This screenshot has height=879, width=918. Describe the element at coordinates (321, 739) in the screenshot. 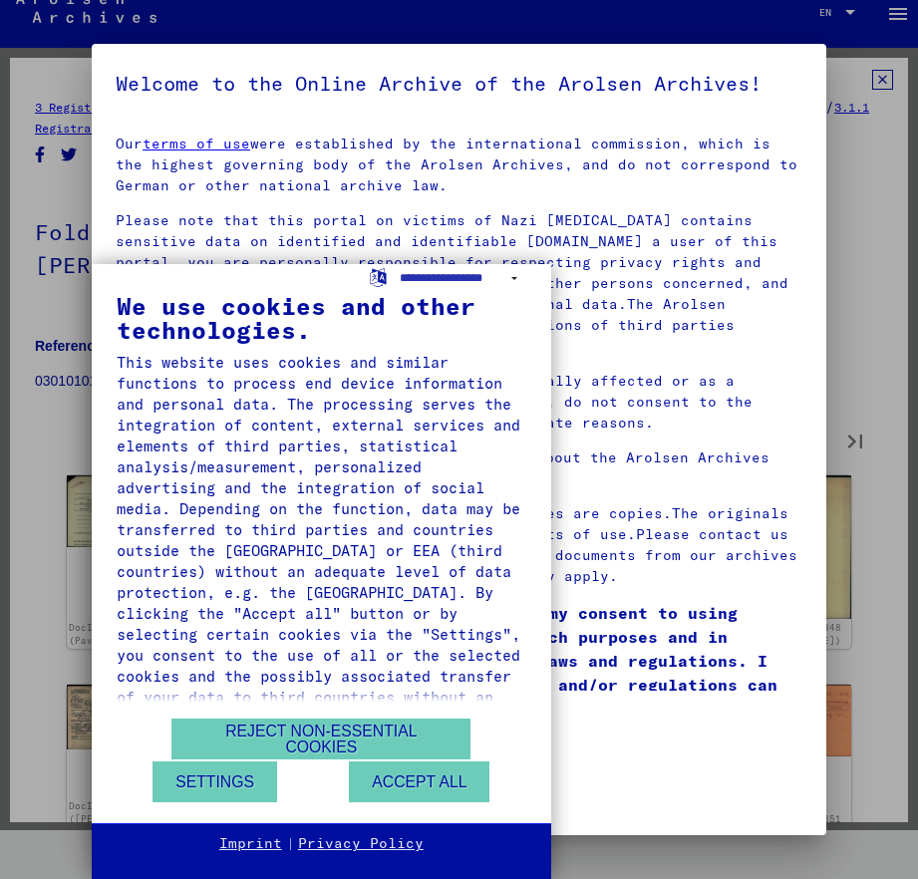

I see `button: Reject non-essential cookies` at that location.